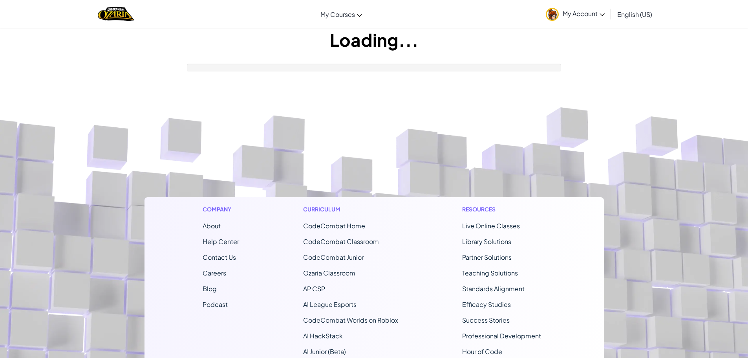  Describe the element at coordinates (341, 241) in the screenshot. I see `a: CodeCombat Classroom` at that location.